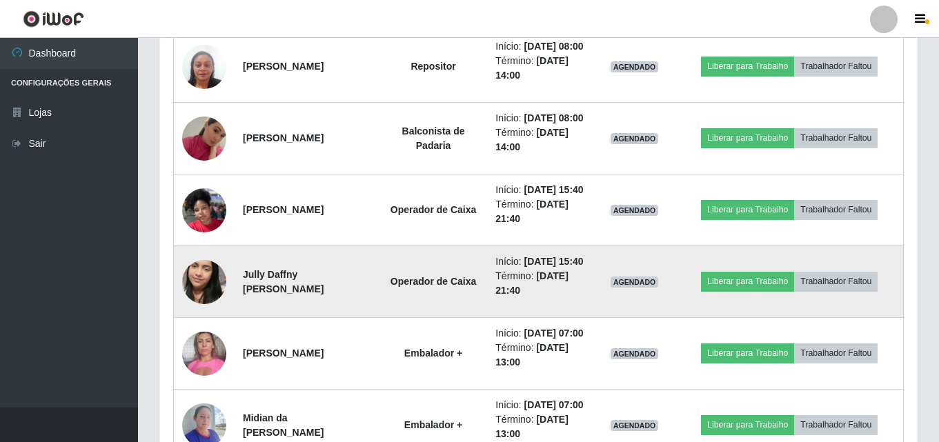 The image size is (939, 442). What do you see at coordinates (53, 19) in the screenshot?
I see `img: CoreUI Logo` at bounding box center [53, 19].